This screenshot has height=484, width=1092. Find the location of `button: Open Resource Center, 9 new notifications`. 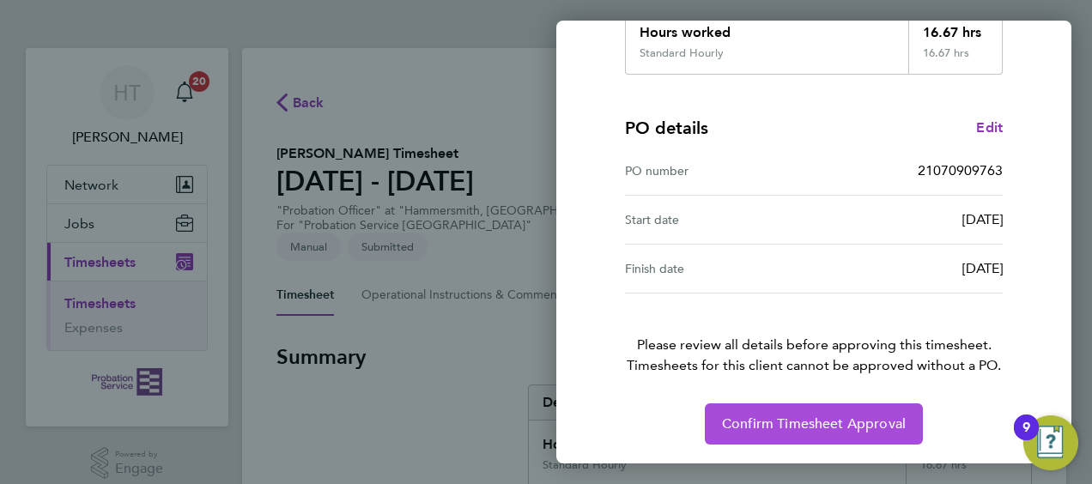

button: Open Resource Center, 9 new notifications is located at coordinates (1051, 443).